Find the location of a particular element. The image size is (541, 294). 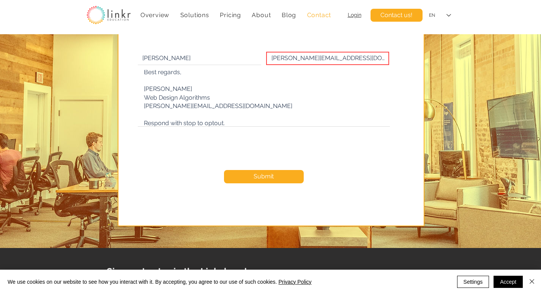

div: About is located at coordinates (261, 15).